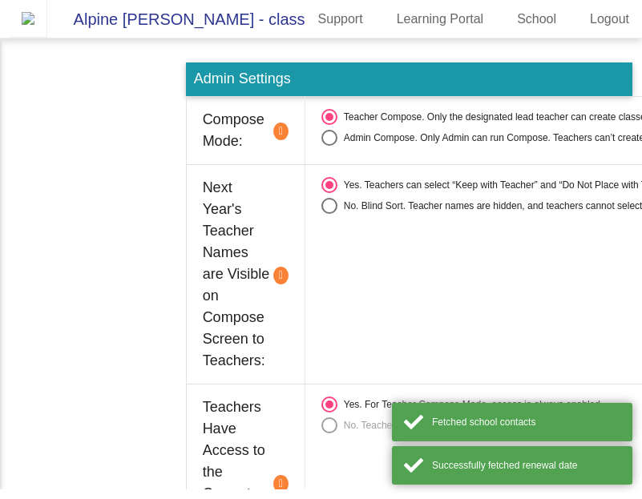  What do you see at coordinates (536, 19) in the screenshot?
I see `a: School` at bounding box center [536, 19].